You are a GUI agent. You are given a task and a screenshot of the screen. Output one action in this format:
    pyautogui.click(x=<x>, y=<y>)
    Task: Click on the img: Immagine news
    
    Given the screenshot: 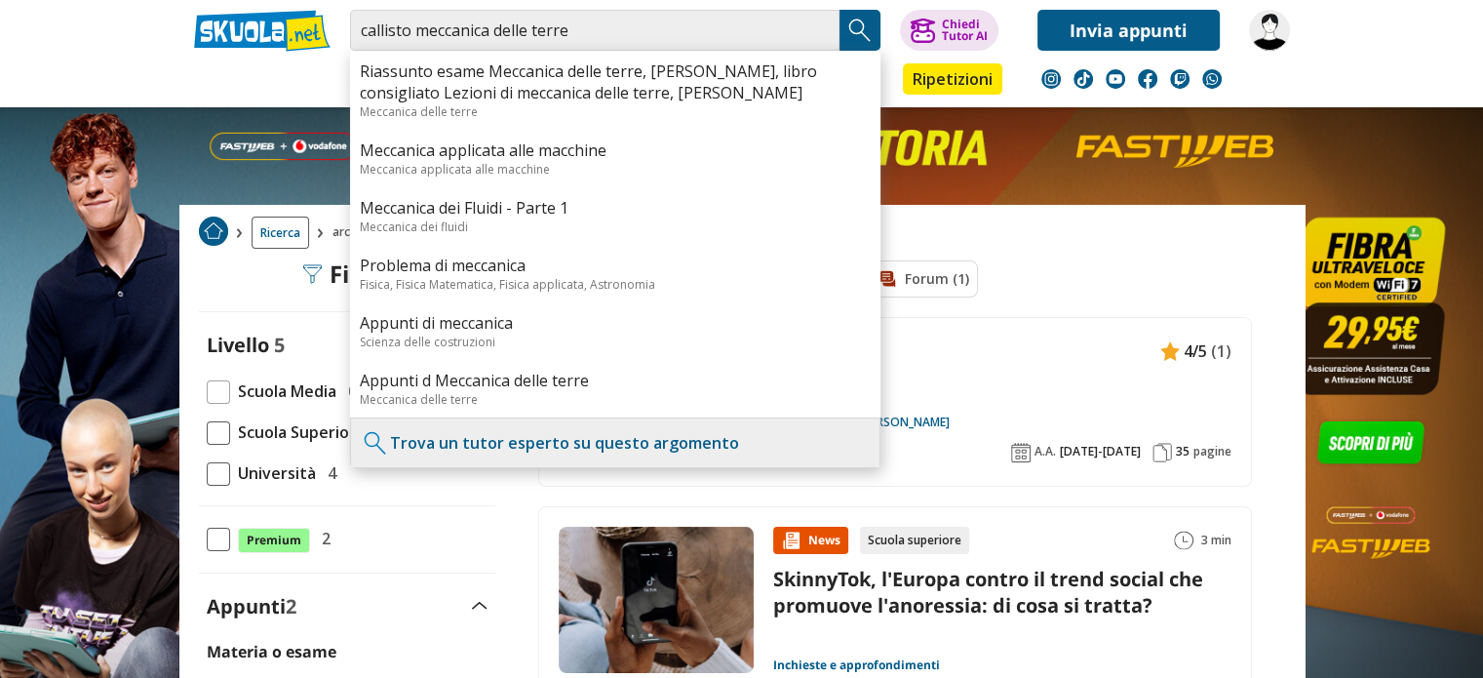 What is the action you would take?
    pyautogui.click(x=656, y=600)
    